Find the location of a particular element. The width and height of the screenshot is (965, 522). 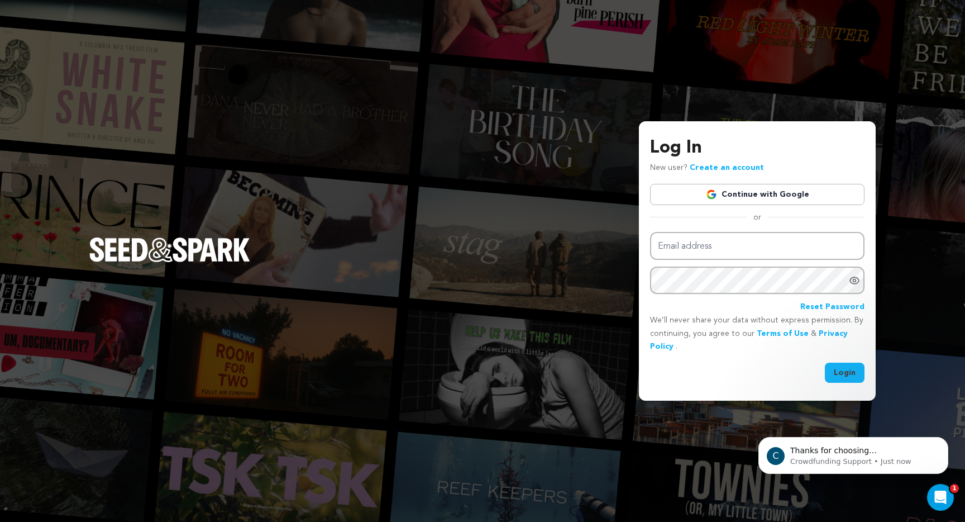

div: Profile image for Crowdfunding Support is located at coordinates (34, 42).